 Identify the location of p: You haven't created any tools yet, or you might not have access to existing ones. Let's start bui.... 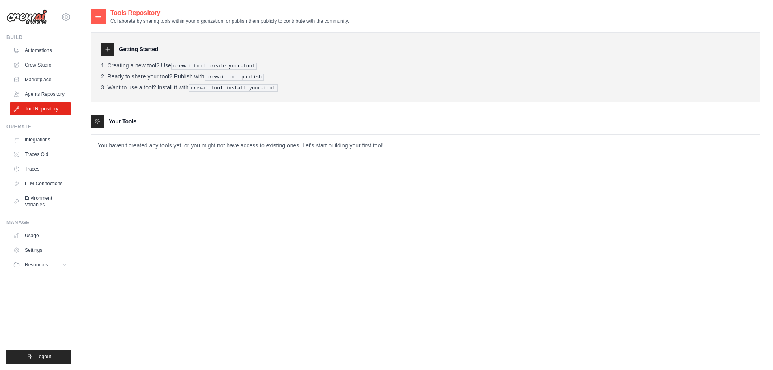
(425, 145).